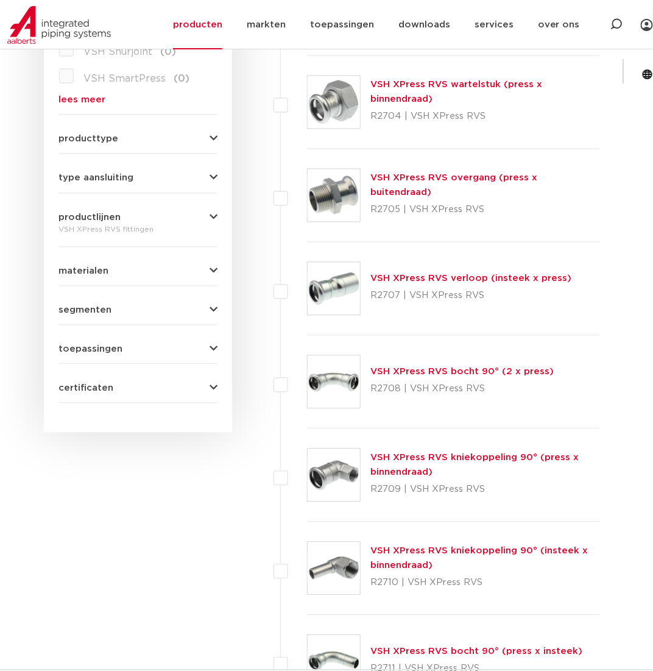  What do you see at coordinates (138, 178) in the screenshot?
I see `button: type aansluiting` at bounding box center [138, 178].